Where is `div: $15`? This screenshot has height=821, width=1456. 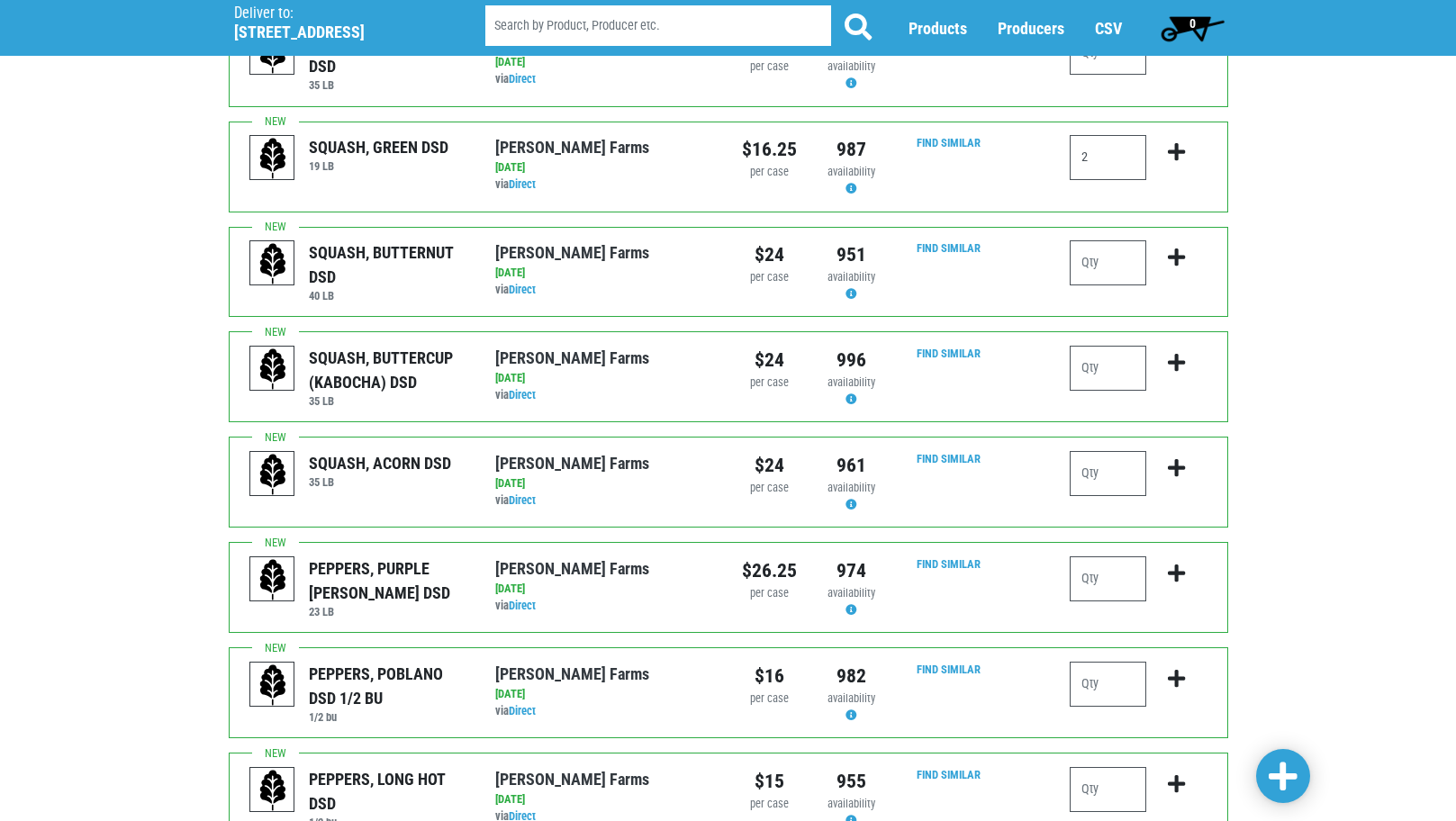
div: $15 is located at coordinates (769, 781).